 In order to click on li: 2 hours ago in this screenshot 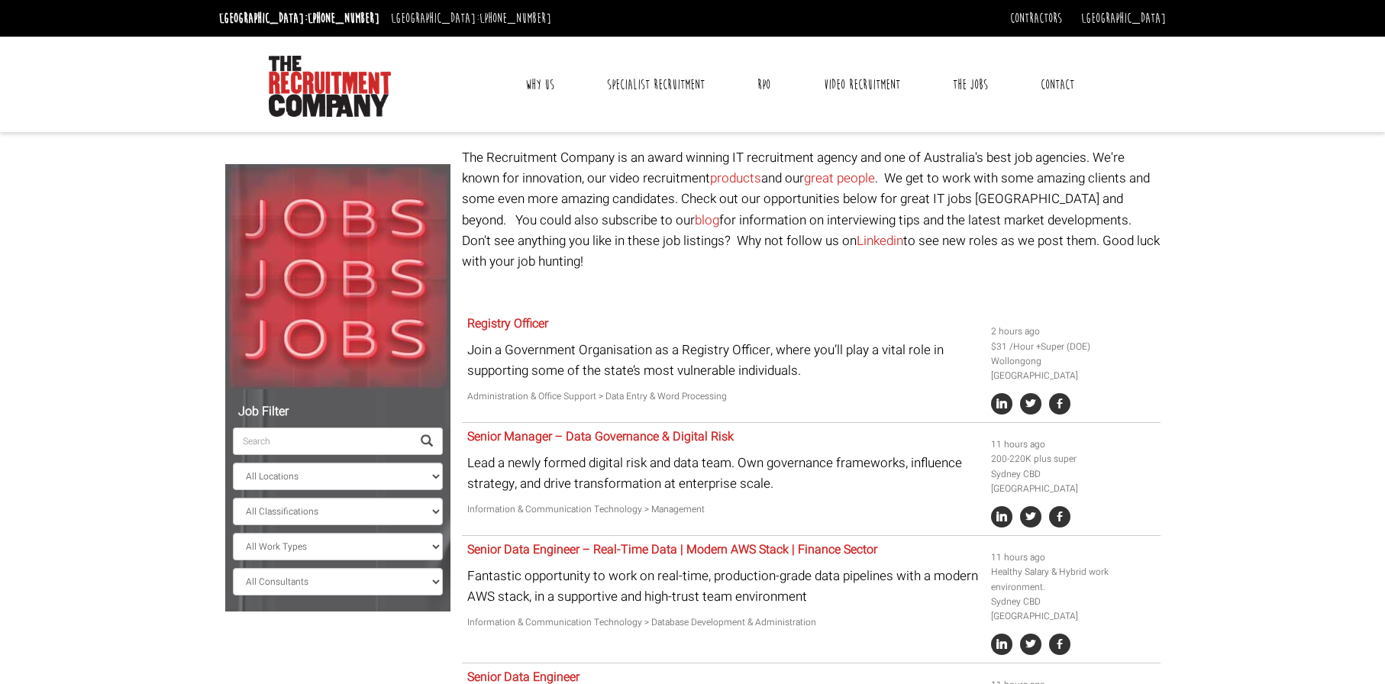, I will do `click(1072, 331)`.